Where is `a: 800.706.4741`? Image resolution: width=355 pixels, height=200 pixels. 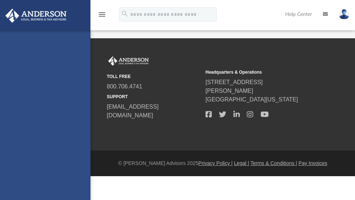 a: 800.706.4741 is located at coordinates (124, 86).